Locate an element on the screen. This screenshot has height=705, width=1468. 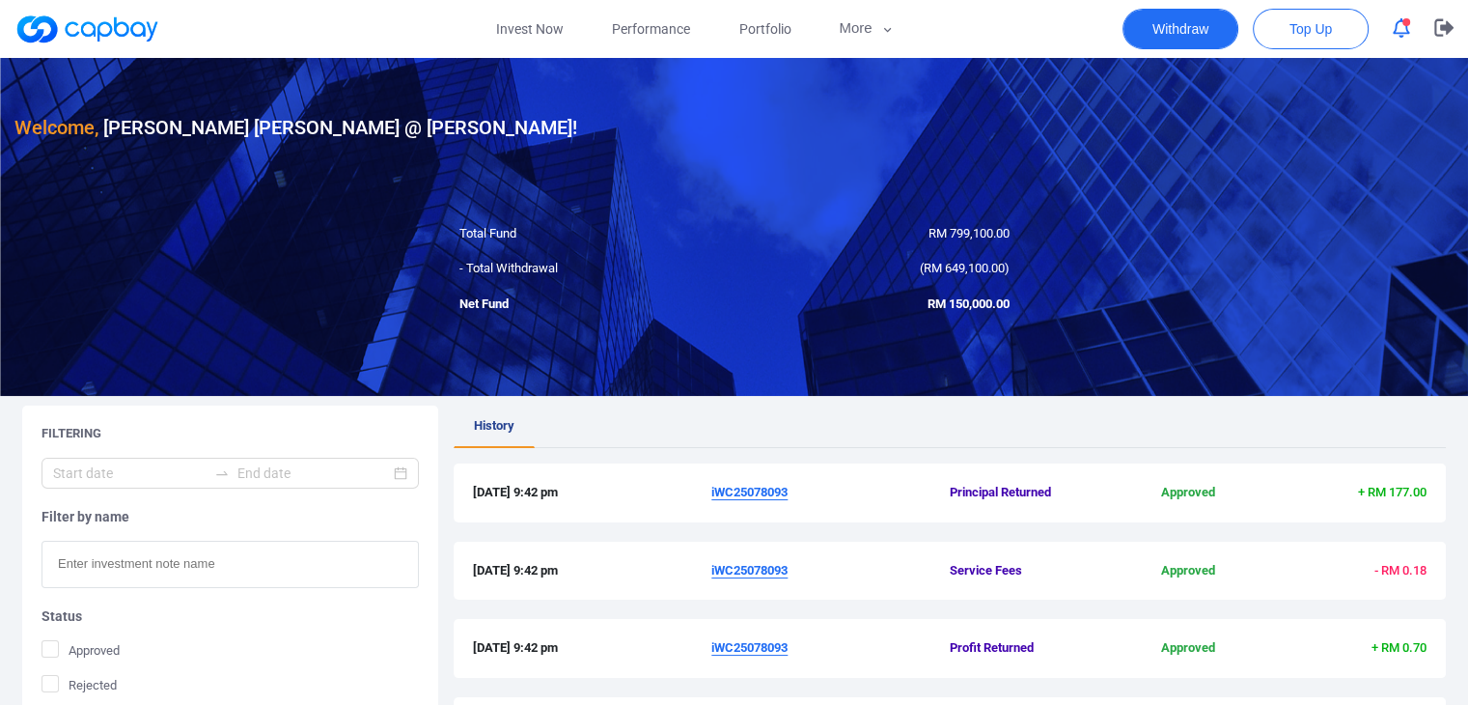
input: End date is located at coordinates (314, 473).